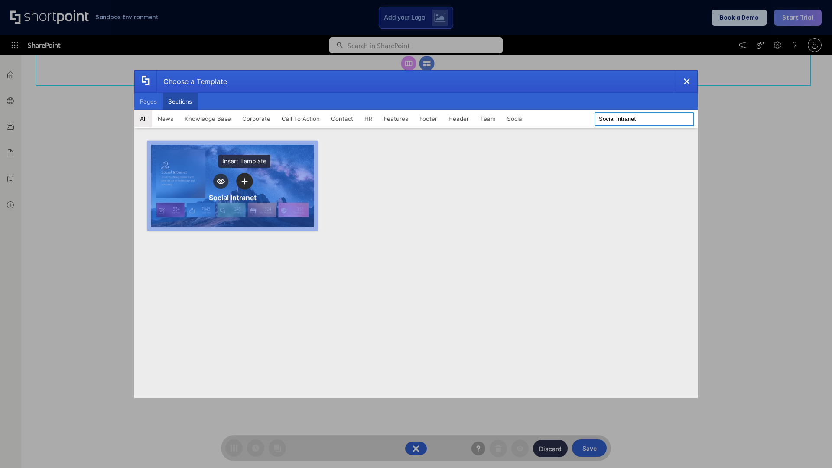 Image resolution: width=832 pixels, height=468 pixels. I want to click on button: Features, so click(396, 119).